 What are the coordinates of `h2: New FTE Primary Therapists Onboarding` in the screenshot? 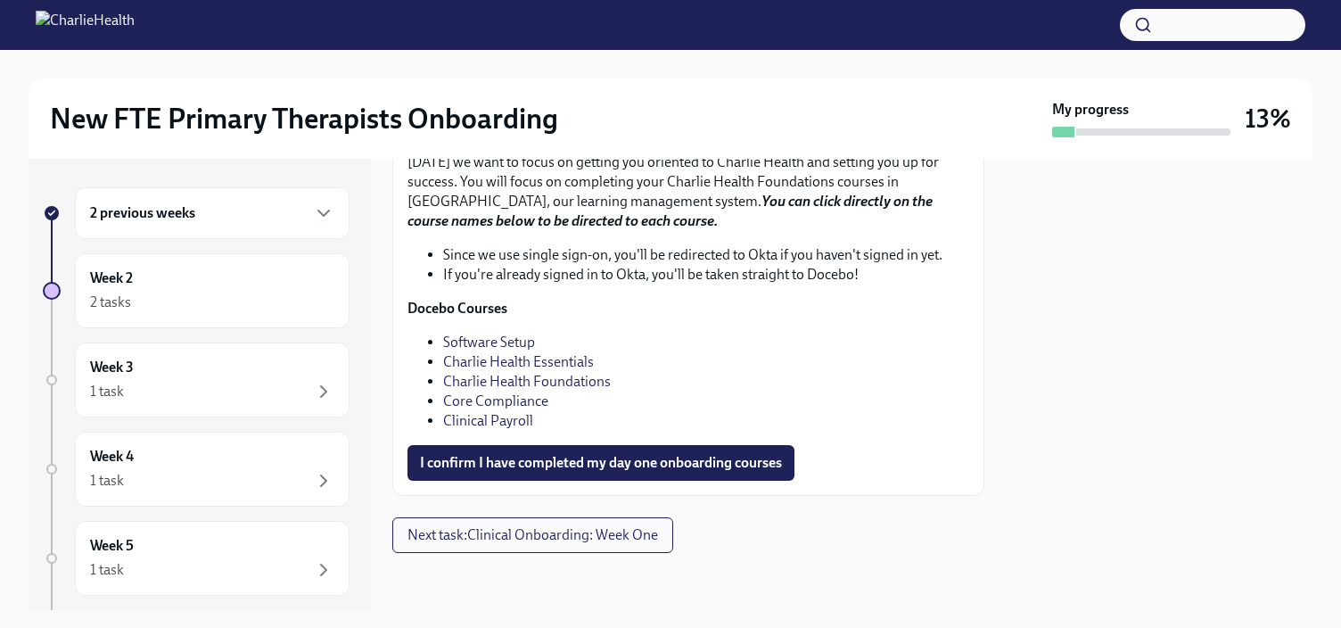 It's located at (304, 119).